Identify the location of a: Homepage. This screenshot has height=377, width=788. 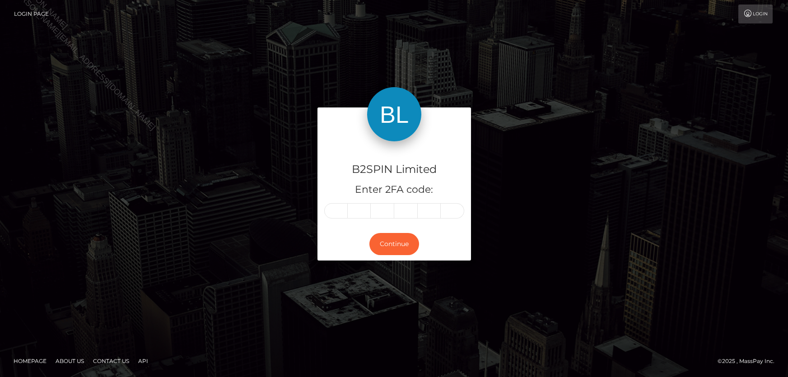
(30, 361).